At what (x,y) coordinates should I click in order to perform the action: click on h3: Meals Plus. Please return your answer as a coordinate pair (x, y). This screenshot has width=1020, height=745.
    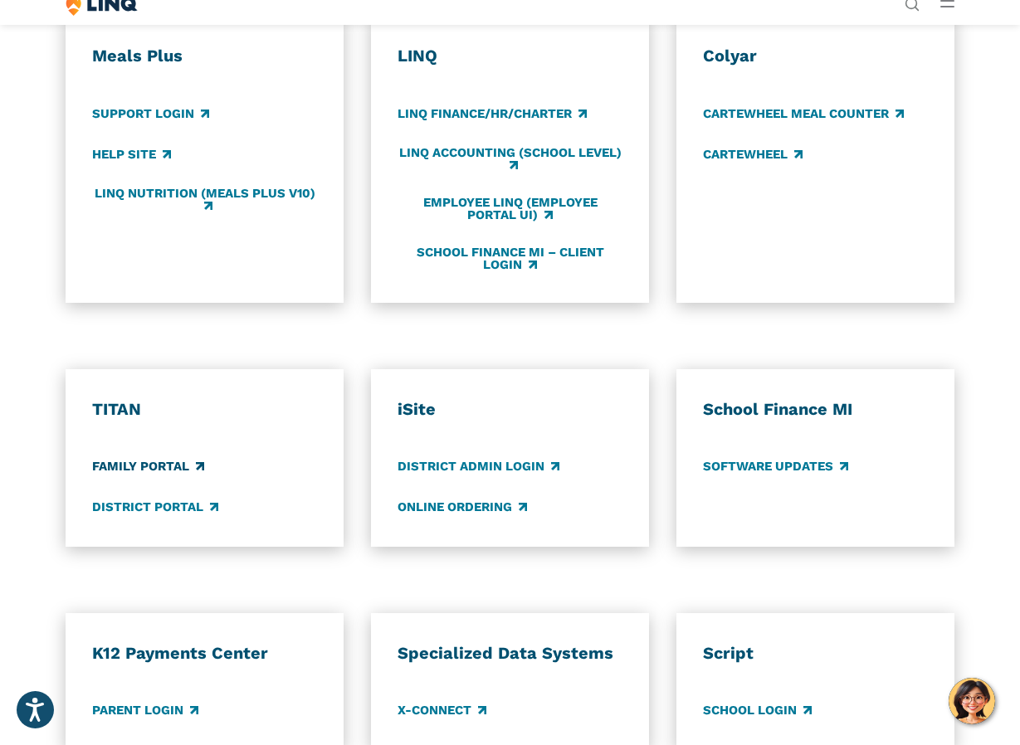
    Looking at the image, I should click on (204, 56).